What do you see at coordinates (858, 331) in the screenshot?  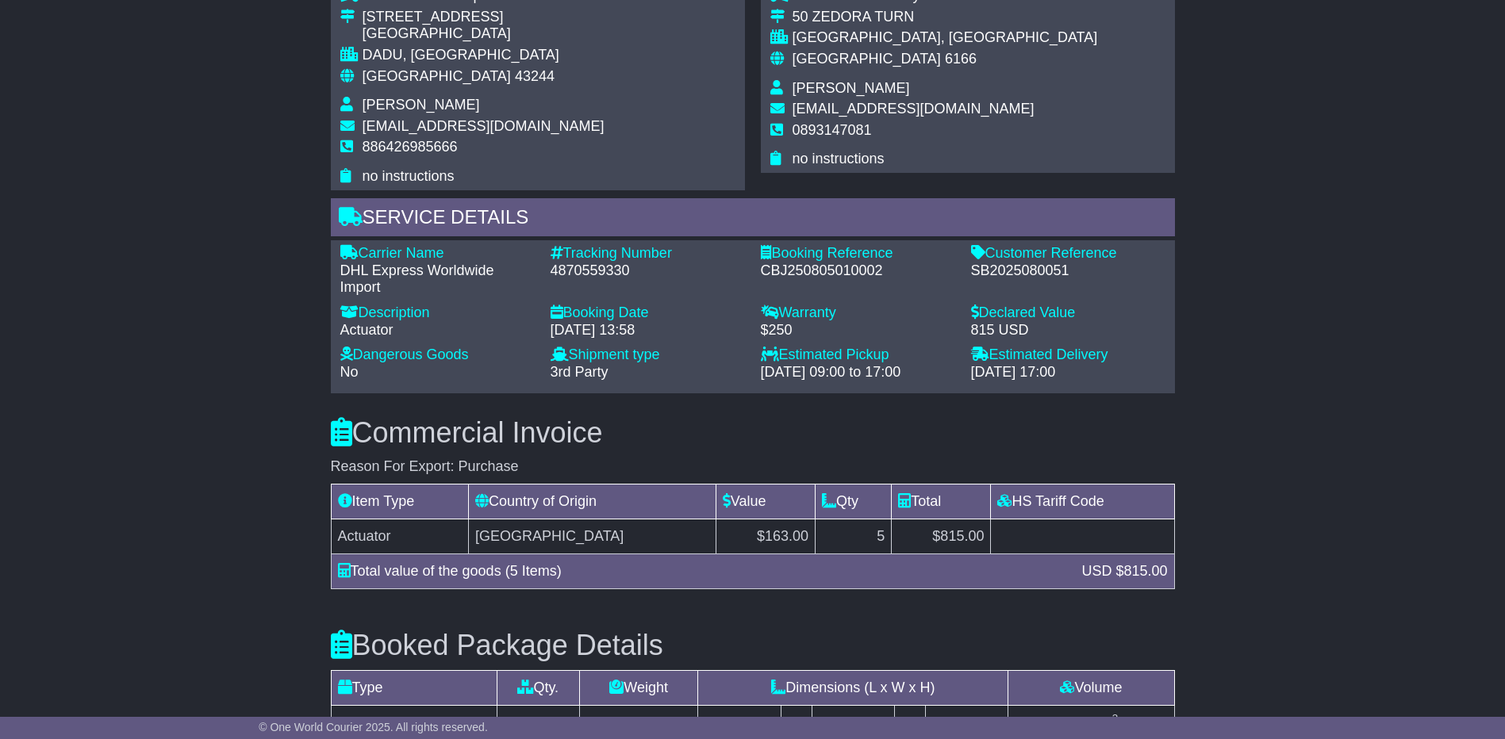 I see `div: $250` at bounding box center [858, 331].